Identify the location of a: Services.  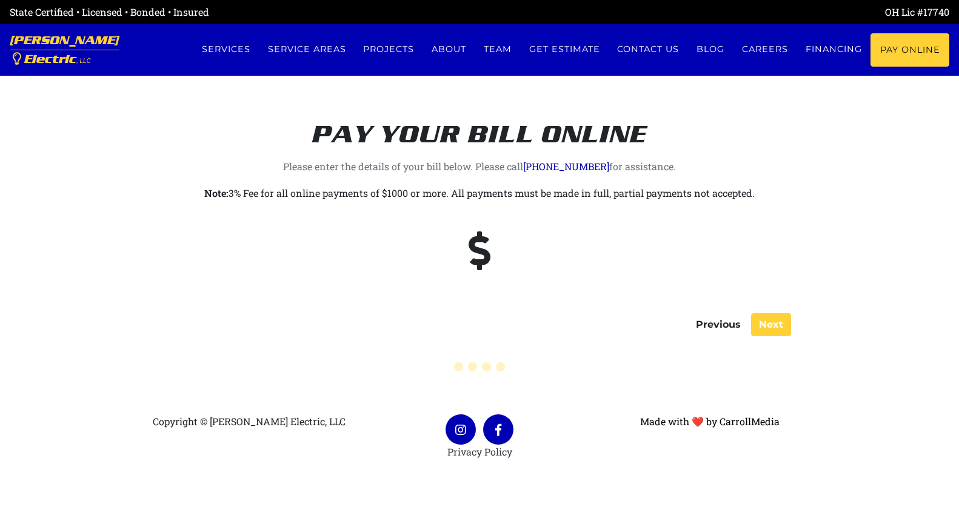
(226, 49).